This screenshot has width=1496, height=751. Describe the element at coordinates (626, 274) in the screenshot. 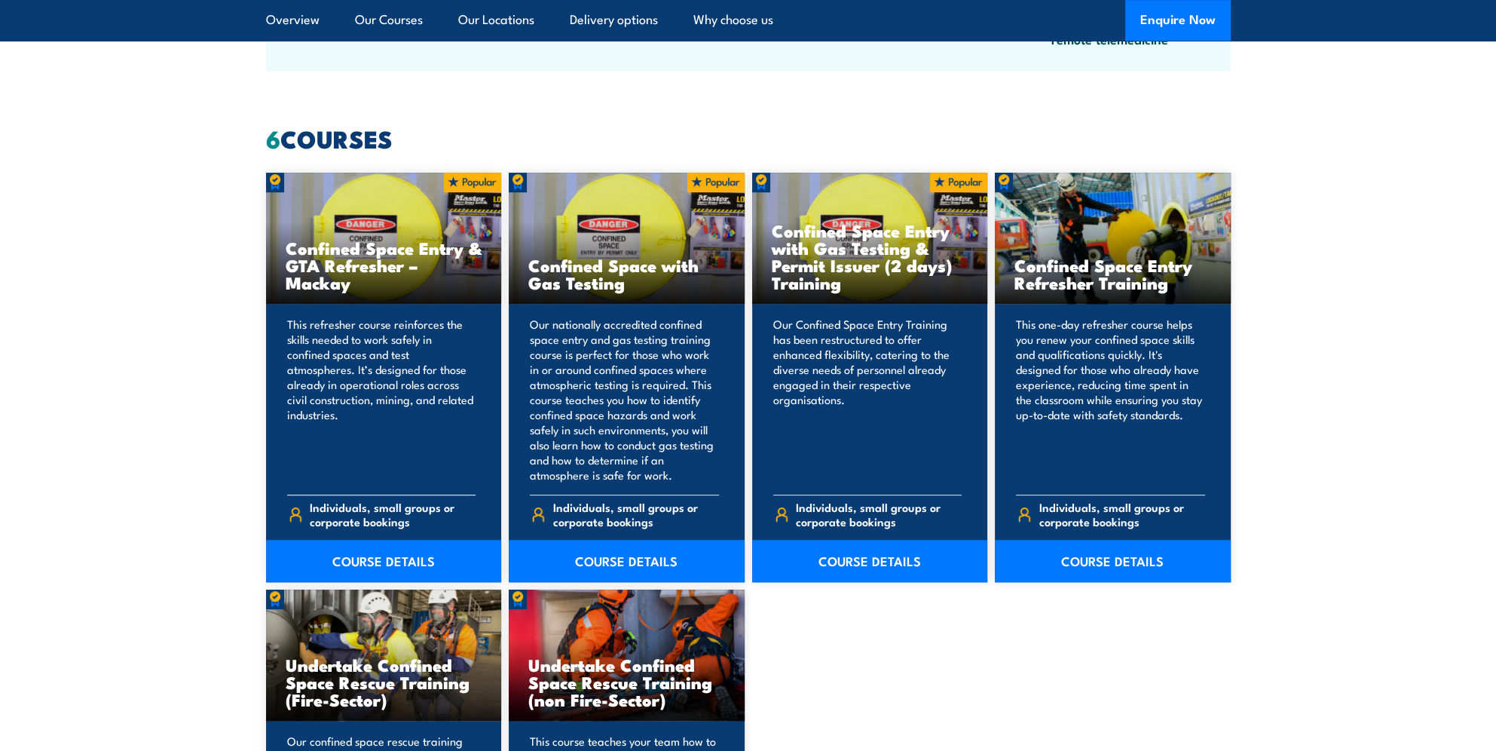

I see `h3: Confined Space with Gas Testing` at that location.